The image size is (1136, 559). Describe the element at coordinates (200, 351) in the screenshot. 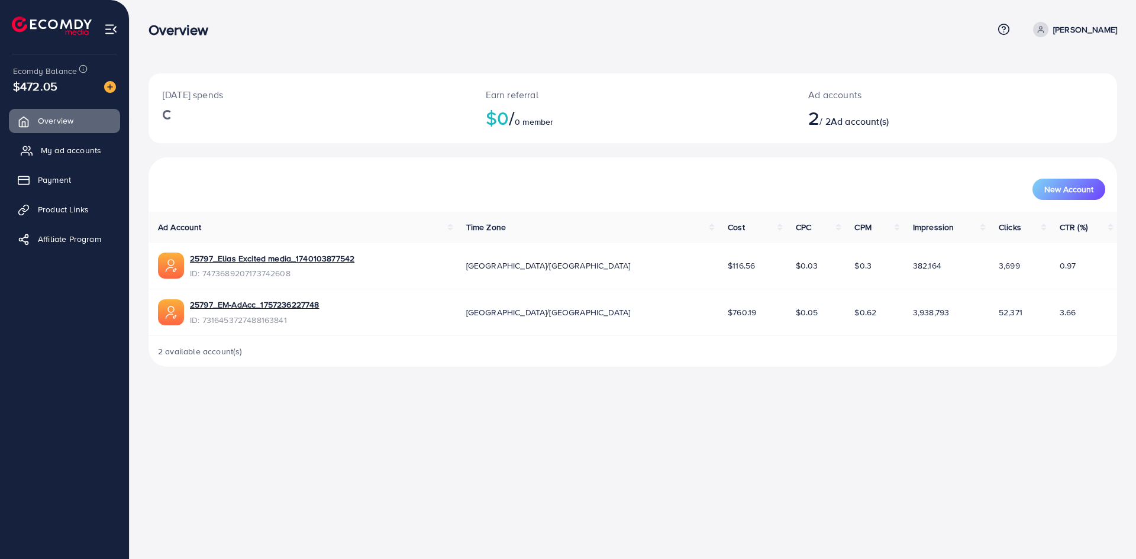

I see `span: 2 available account(s)` at that location.